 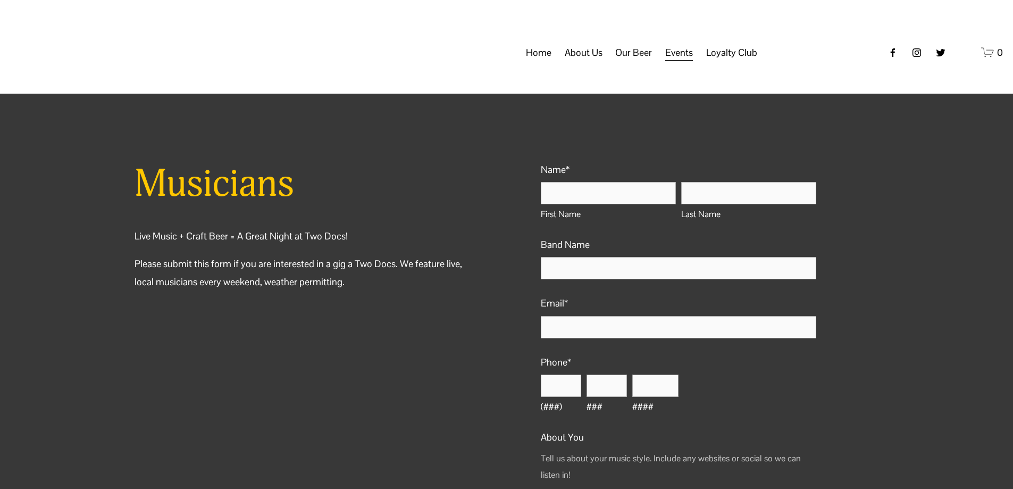 What do you see at coordinates (608, 193) in the screenshot?
I see `input: First Name` at bounding box center [608, 193].